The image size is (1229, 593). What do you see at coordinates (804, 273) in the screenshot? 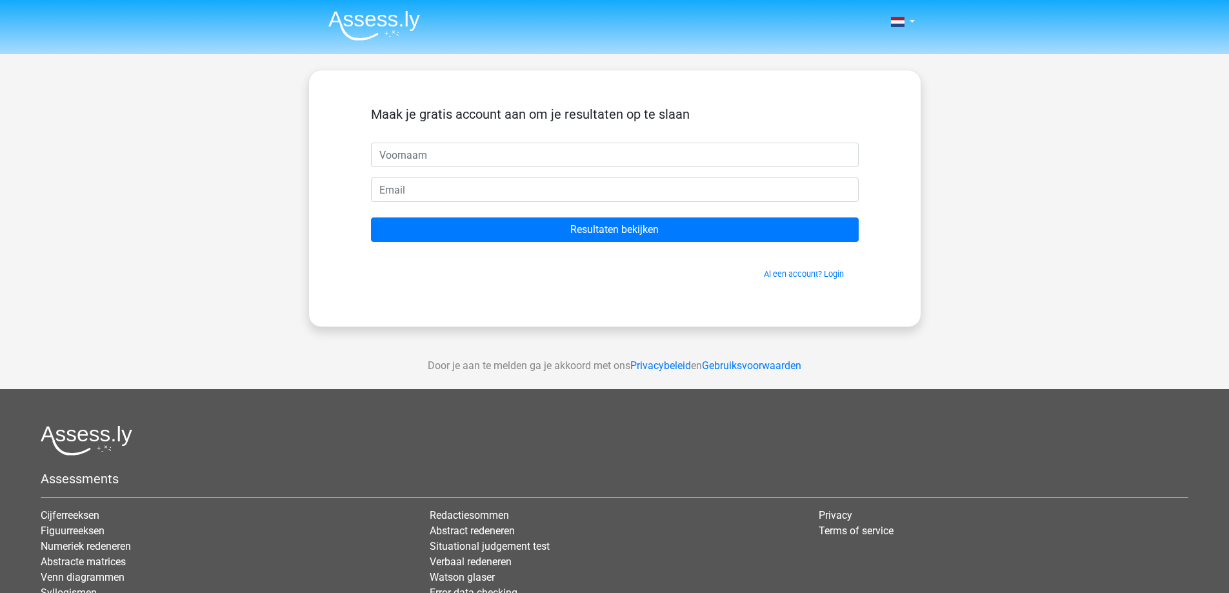
I see `a: Al een account? Login` at bounding box center [804, 273].